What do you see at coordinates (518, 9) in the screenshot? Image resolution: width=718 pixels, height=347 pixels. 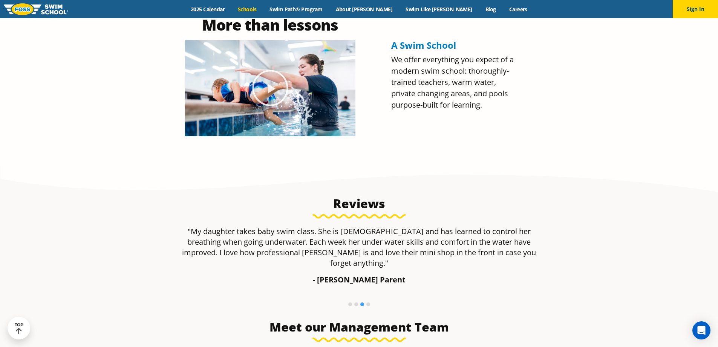 I see `a: Careers` at bounding box center [518, 9].